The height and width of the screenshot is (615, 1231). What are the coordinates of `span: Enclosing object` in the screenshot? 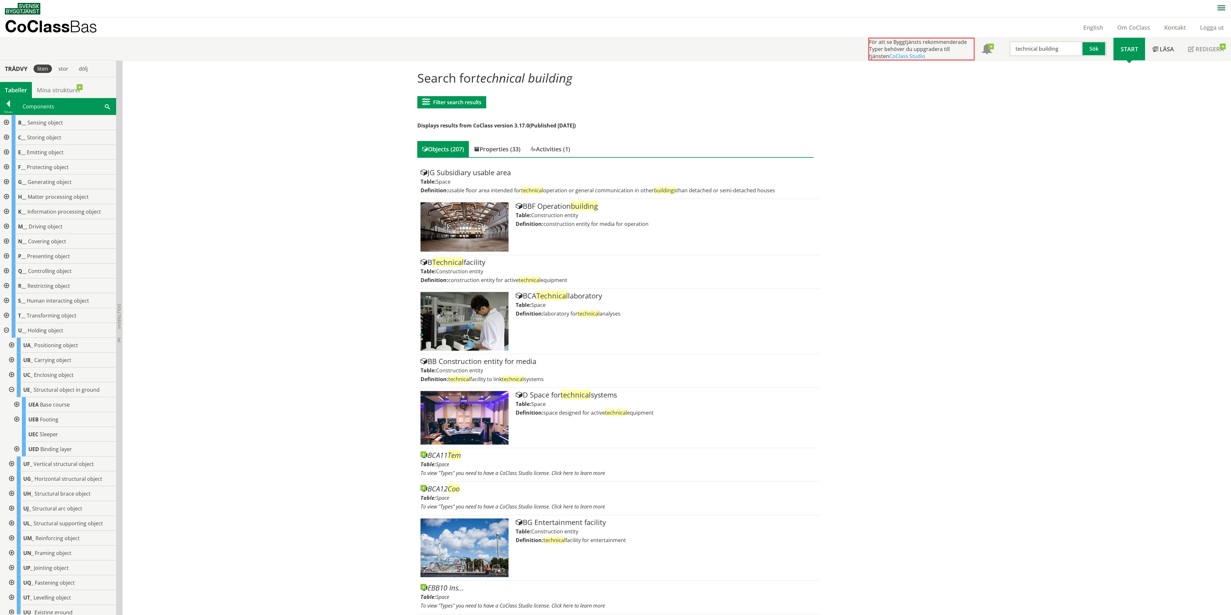 It's located at (54, 375).